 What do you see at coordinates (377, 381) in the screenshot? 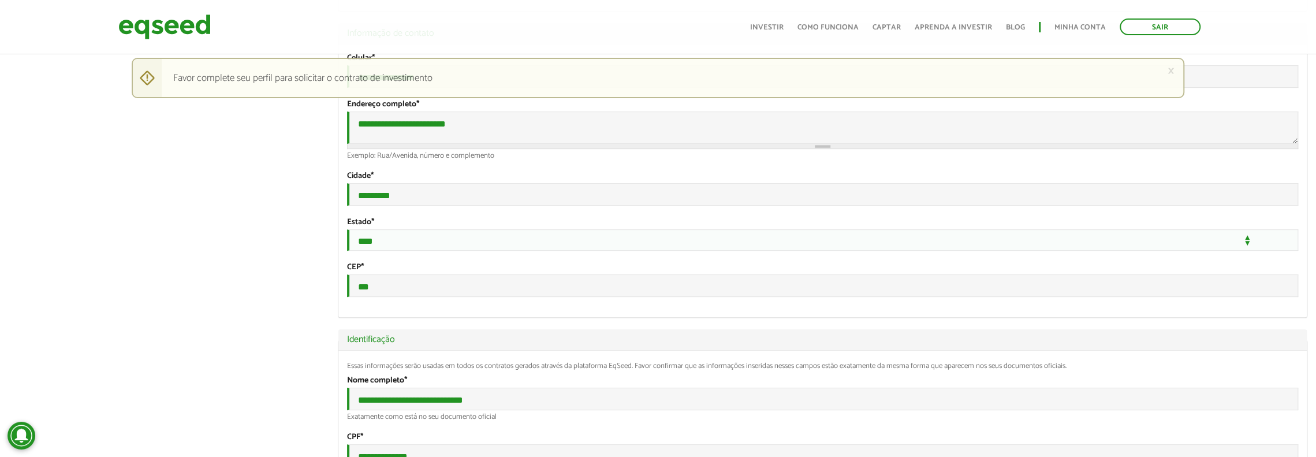
I see `label: Nome completo` at bounding box center [377, 381].